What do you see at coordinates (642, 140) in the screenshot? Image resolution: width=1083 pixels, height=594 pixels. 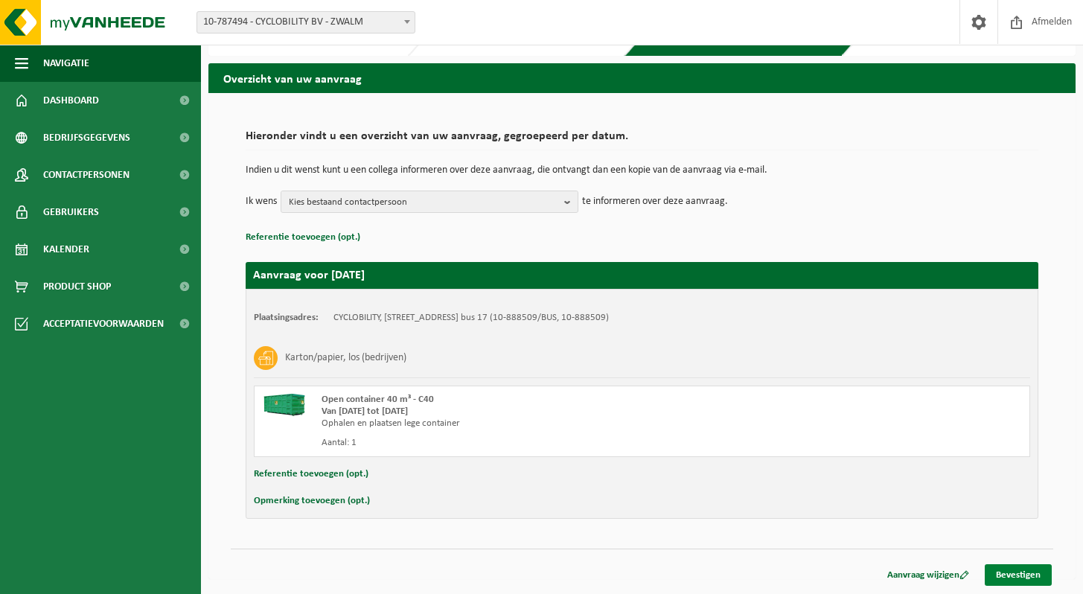 I see `h2: Hieronder vindt u een overzicht van uw aanvraag, gegroepeerd per datum.` at bounding box center [642, 140].